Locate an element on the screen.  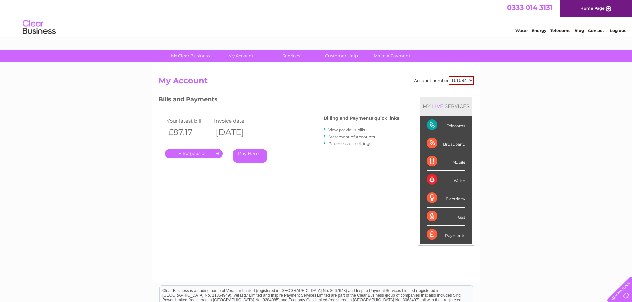
img: logo.png is located at coordinates (39, 27).